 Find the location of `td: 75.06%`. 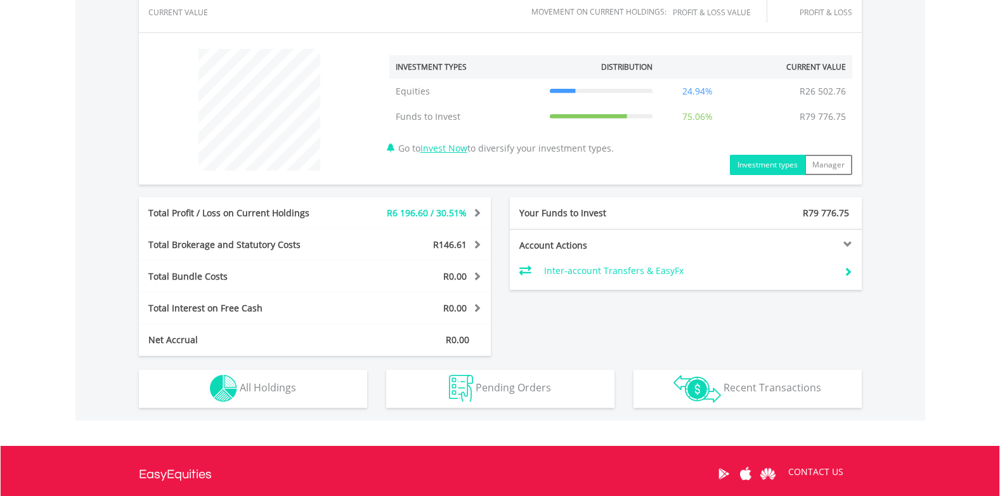

td: 75.06% is located at coordinates (697, 117).